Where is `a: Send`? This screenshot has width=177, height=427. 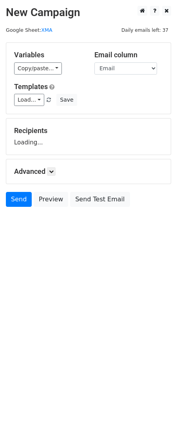
a: Send is located at coordinates (19, 199).